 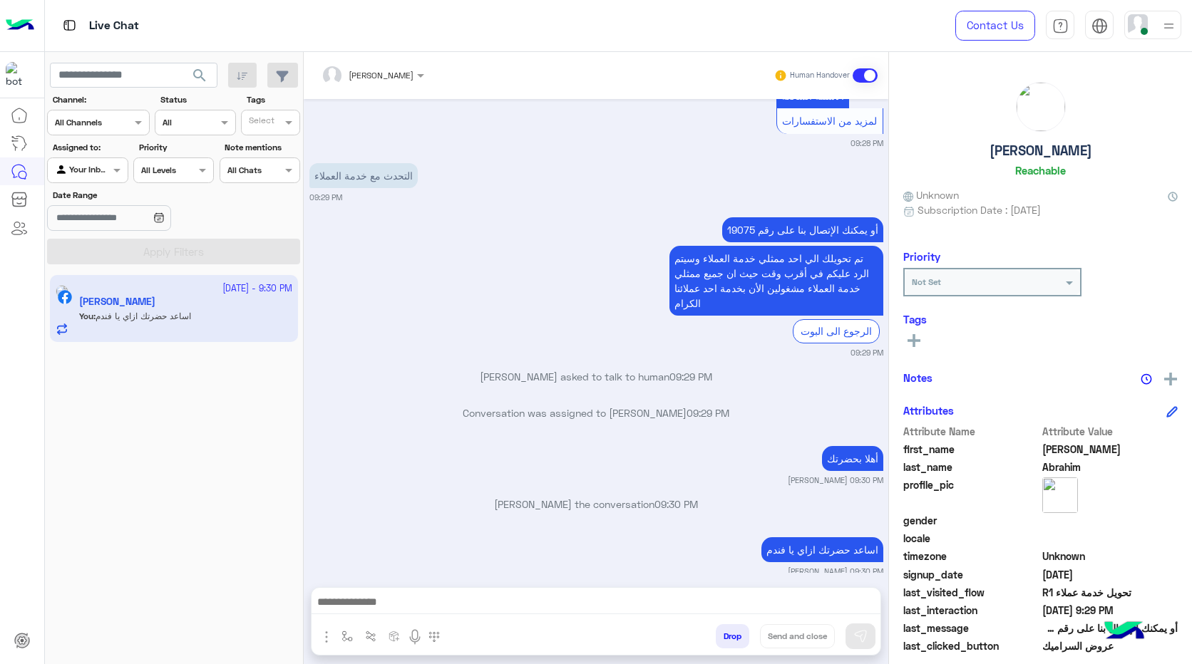 What do you see at coordinates (971, 538) in the screenshot?
I see `span: locale` at bounding box center [971, 538].